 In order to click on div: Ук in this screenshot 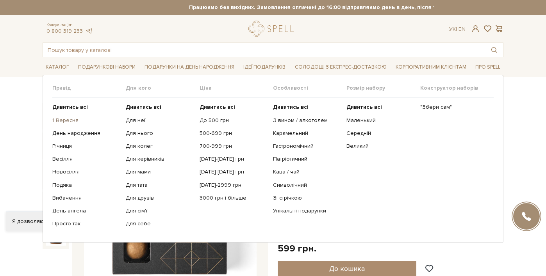, I will do `click(457, 29)`.